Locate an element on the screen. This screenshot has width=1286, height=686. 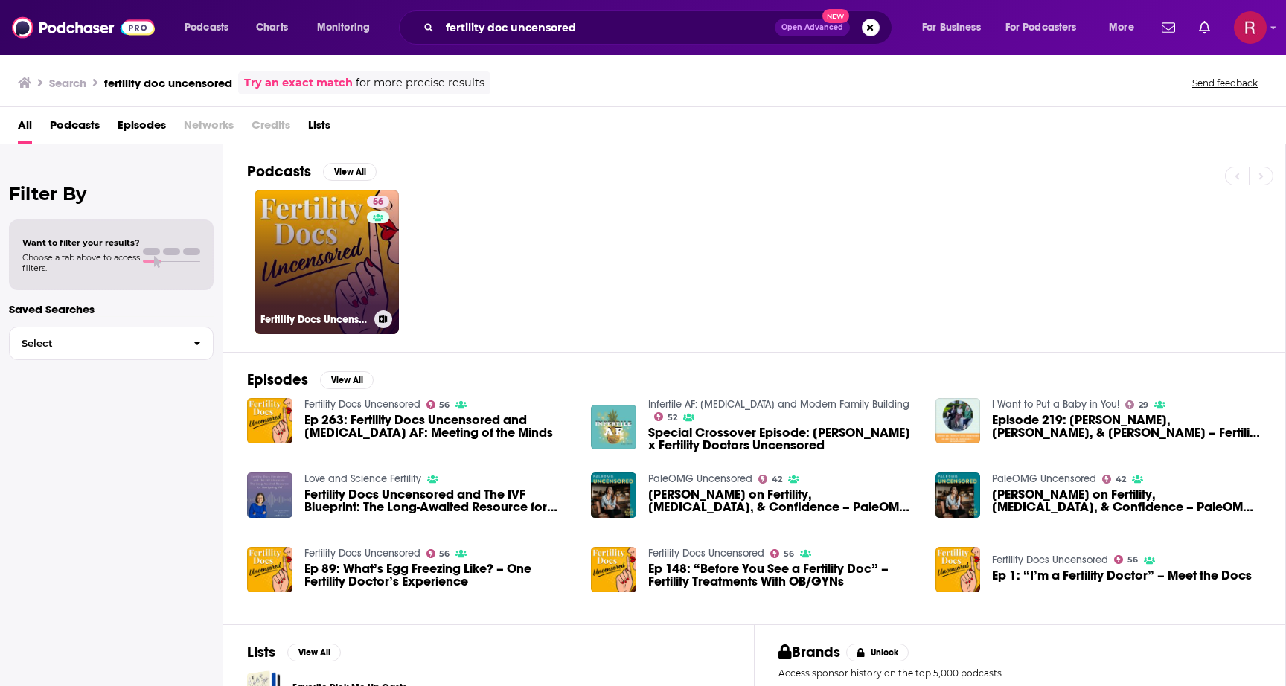
a: I Want to Put a Baby in You! is located at coordinates (1055, 404).